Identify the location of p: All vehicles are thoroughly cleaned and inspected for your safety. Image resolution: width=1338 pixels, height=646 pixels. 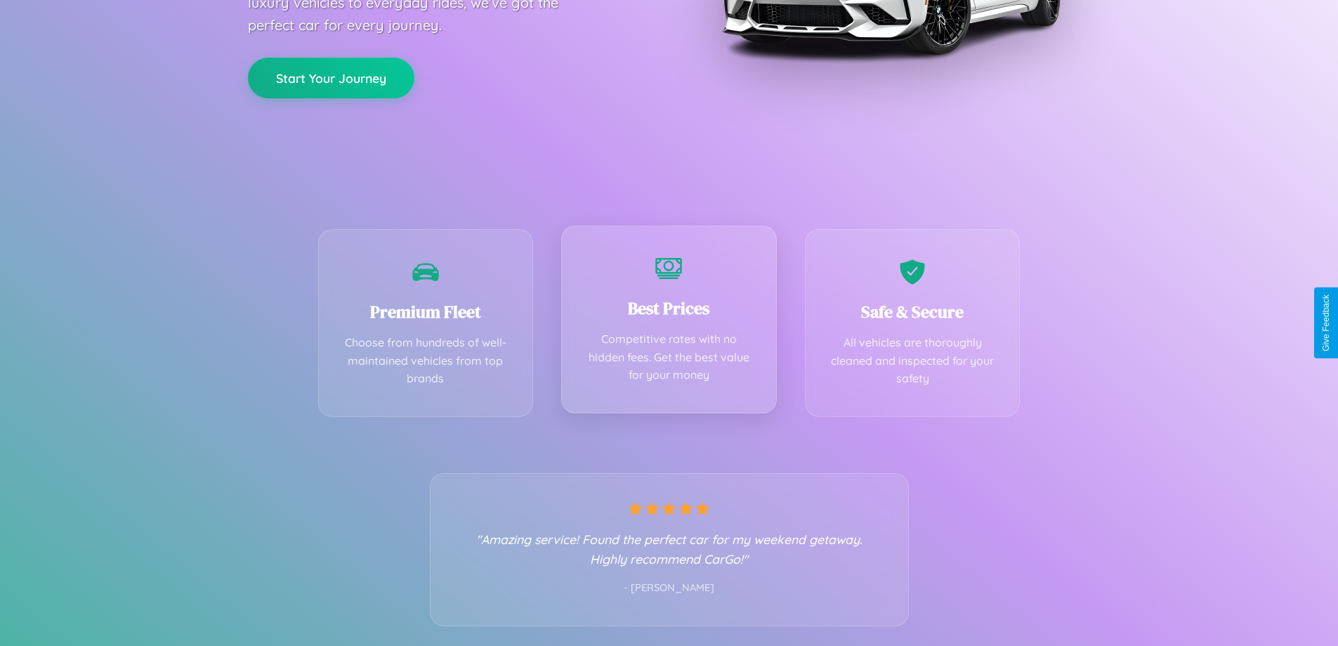
(913, 360).